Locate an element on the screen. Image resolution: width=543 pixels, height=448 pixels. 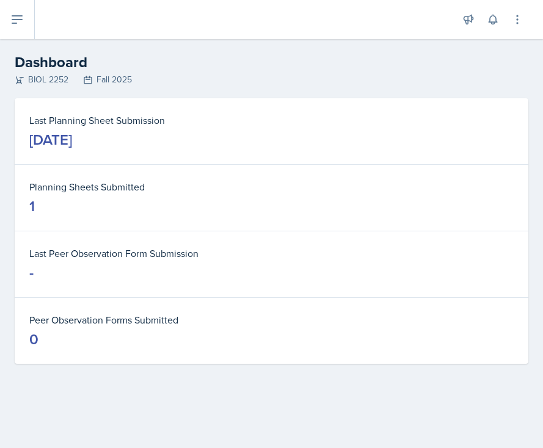
div: BIOL 2252 Fall 2025 is located at coordinates (271, 79).